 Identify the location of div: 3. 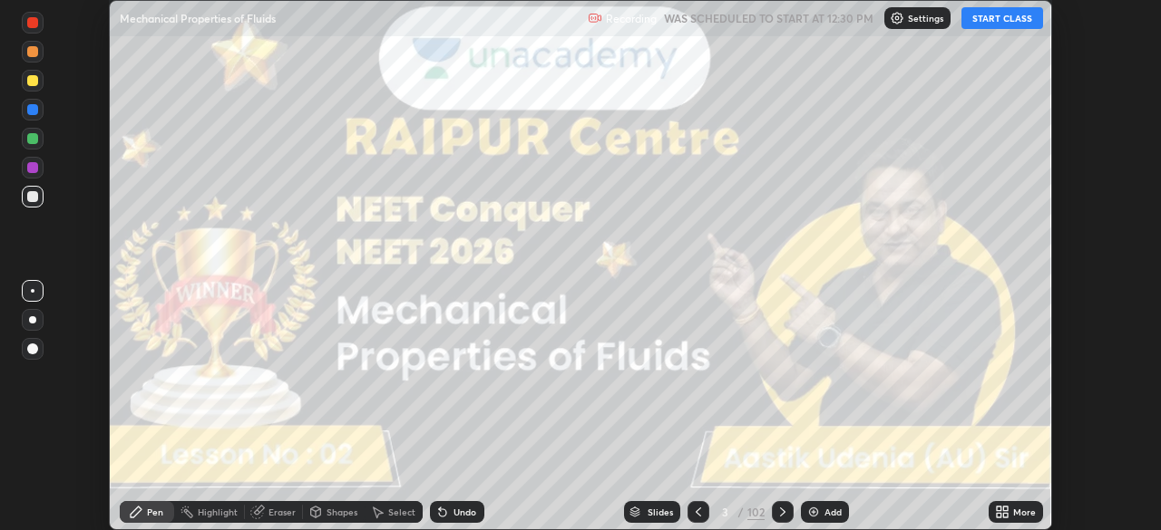
(725, 512).